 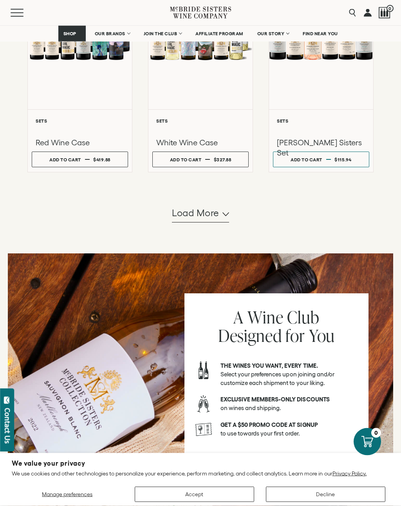 I want to click on button: Manage preferences, so click(x=67, y=494).